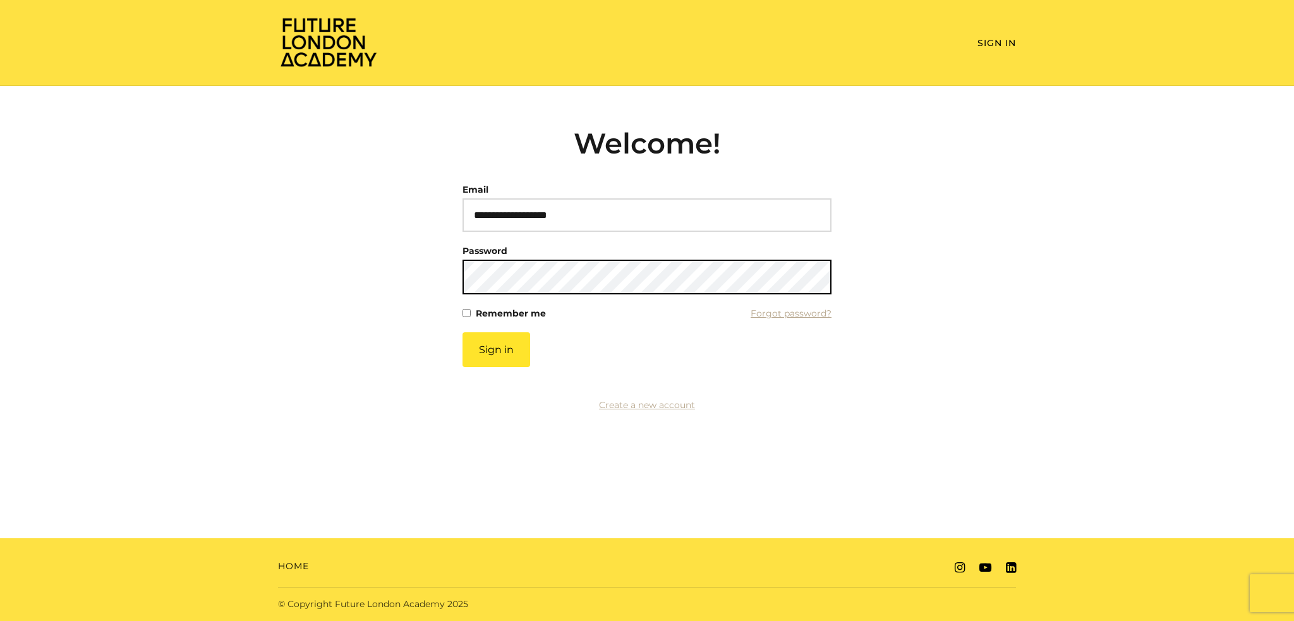 This screenshot has height=621, width=1294. What do you see at coordinates (647, 405) in the screenshot?
I see `a: Create a new account` at bounding box center [647, 405].